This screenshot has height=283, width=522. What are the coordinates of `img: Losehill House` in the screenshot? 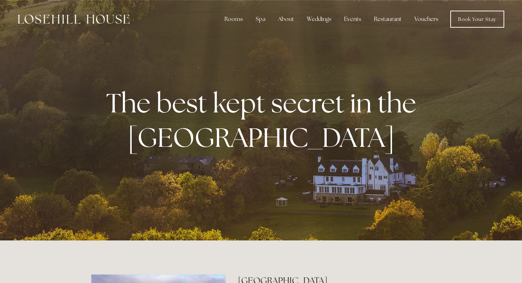 It's located at (74, 19).